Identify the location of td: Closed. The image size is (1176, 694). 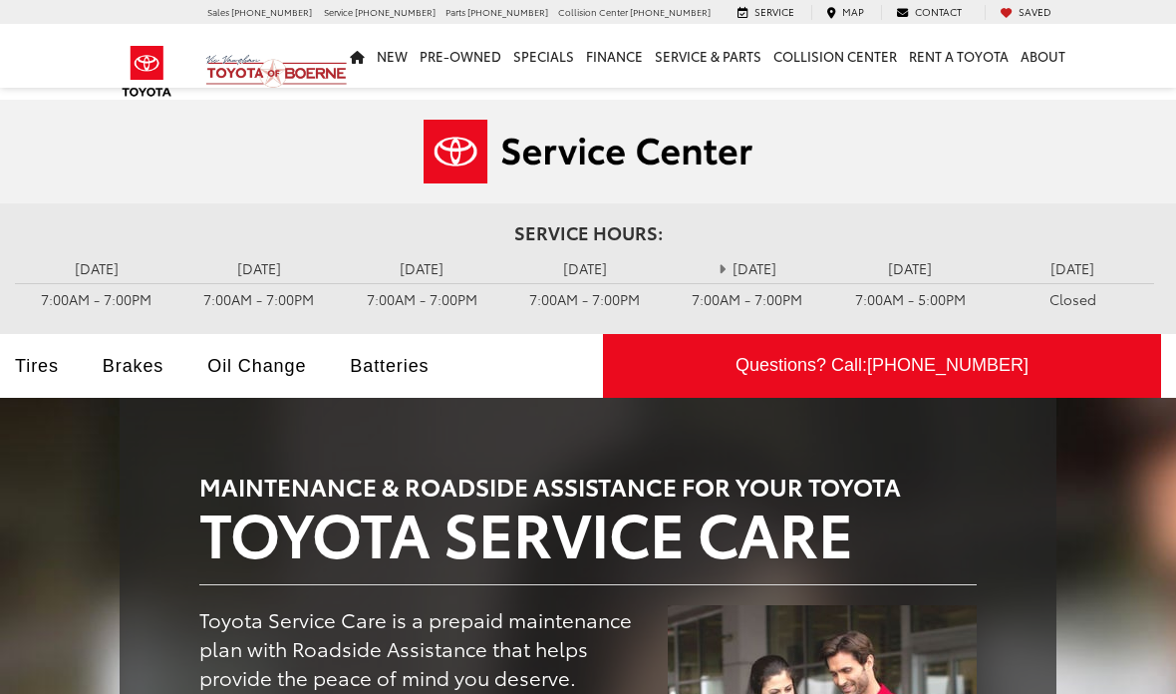
(1073, 298).